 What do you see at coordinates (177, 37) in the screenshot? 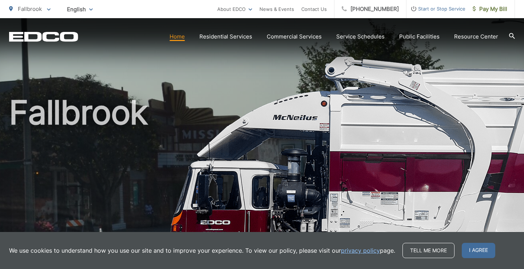
I see `a: Home` at bounding box center [177, 37].